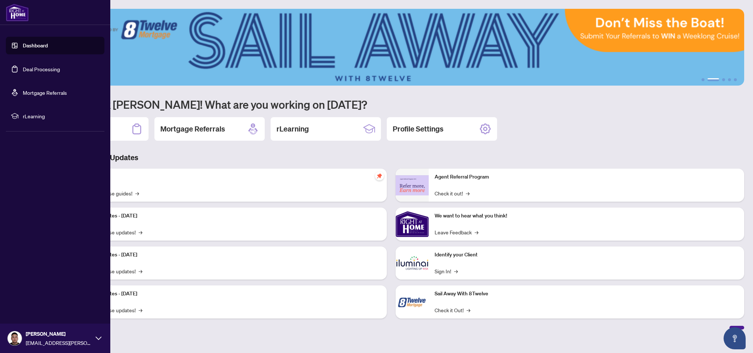 This screenshot has height=353, width=753. Describe the element at coordinates (714, 80) in the screenshot. I see `button: 2` at that location.